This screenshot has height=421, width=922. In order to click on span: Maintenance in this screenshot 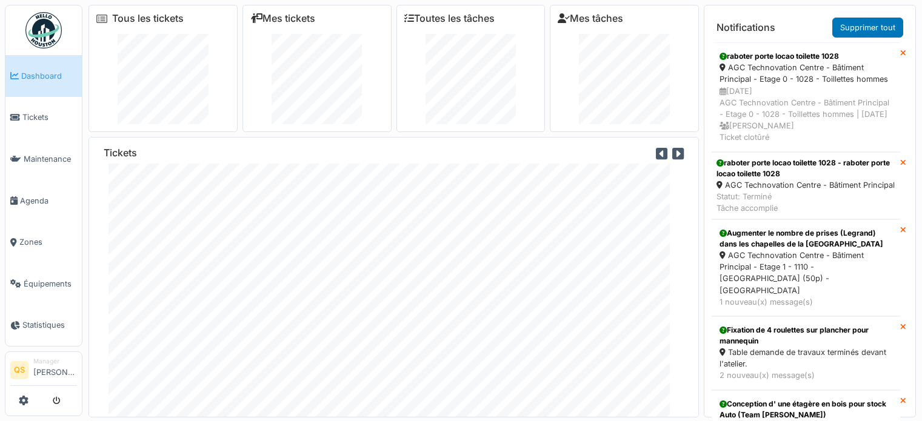, I will do `click(50, 159)`.